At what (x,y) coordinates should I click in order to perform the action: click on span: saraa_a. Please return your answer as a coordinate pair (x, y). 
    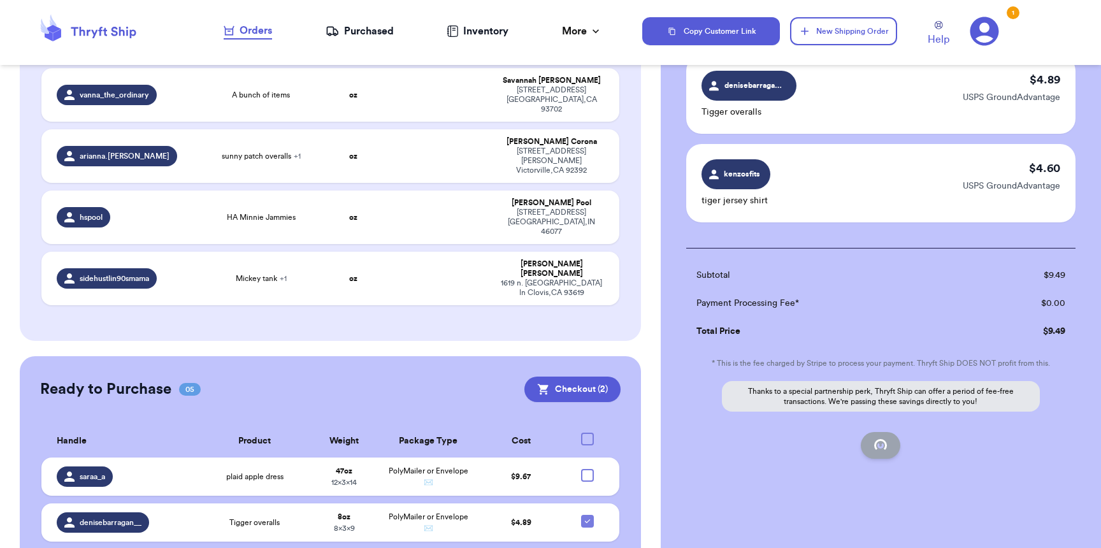
    Looking at the image, I should click on (92, 477).